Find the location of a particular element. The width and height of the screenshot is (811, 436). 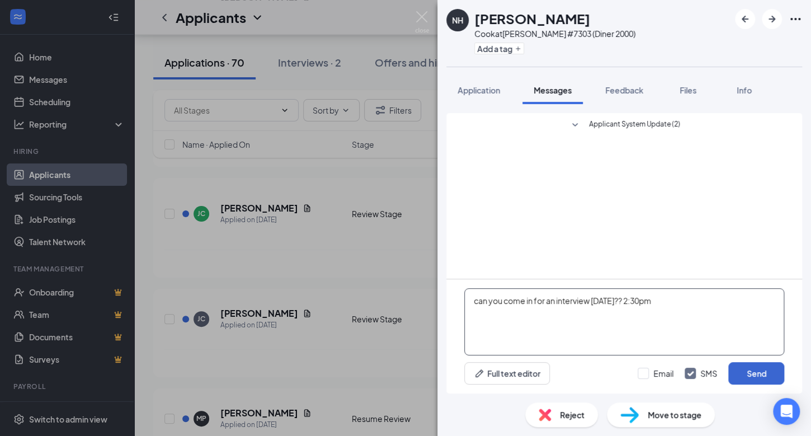

button: PlusAdd a tag is located at coordinates (499, 48).